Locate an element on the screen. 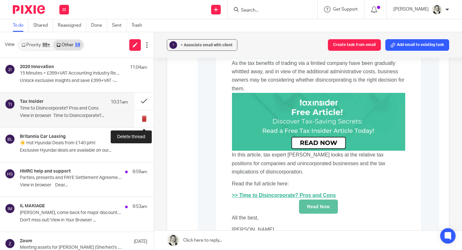 The image size is (462, 250). p: Read the full article here: is located at coordinates (121, 194).